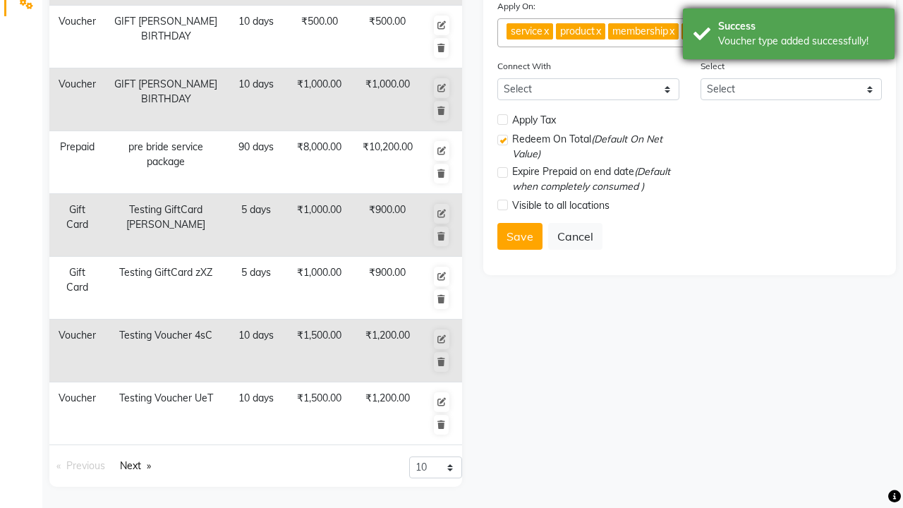 This screenshot has width=903, height=508. I want to click on span: Redeem On Total, so click(595, 147).